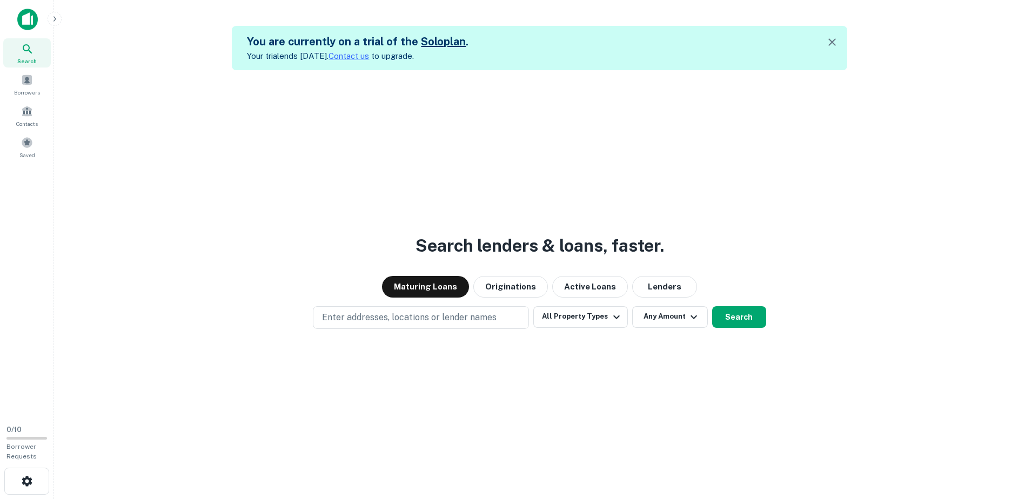 The height and width of the screenshot is (499, 1025). Describe the element at coordinates (27, 53) in the screenshot. I see `a: Search` at that location.